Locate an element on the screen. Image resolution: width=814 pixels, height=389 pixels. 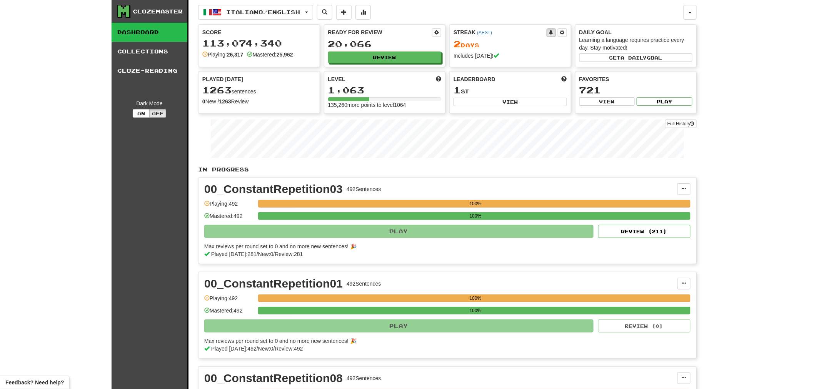
div: 135,260 more points to level 1064 is located at coordinates (385, 105).